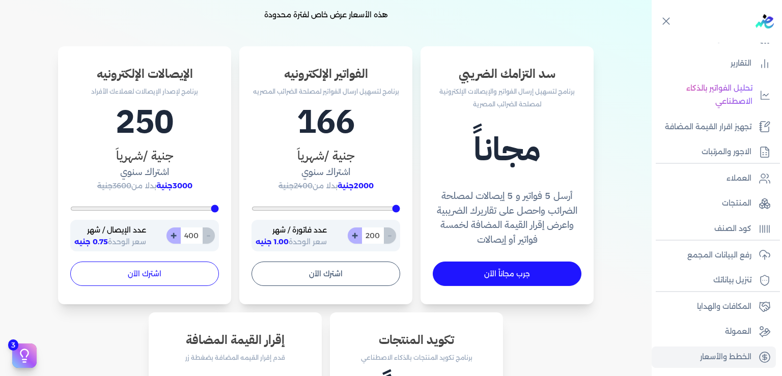  Describe the element at coordinates (145, 74) in the screenshot. I see `h3: الإيصالات الإلكترونيه` at that location.